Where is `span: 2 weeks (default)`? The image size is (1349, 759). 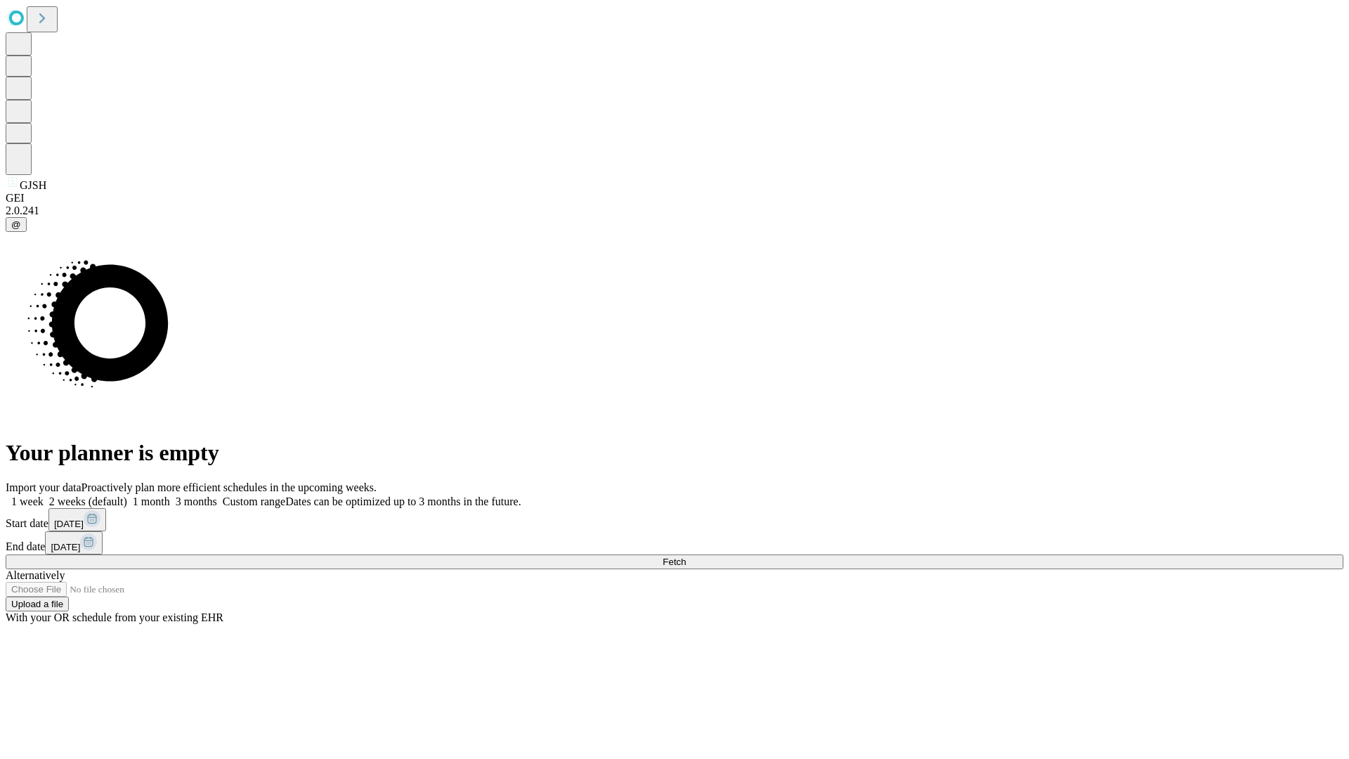 span: 2 weeks (default) is located at coordinates (88, 501).